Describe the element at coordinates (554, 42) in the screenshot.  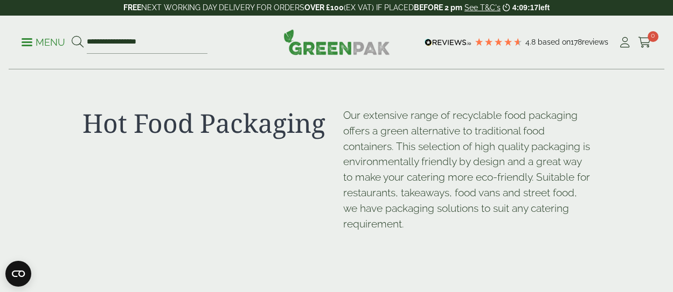
I see `span: Based on` at that location.